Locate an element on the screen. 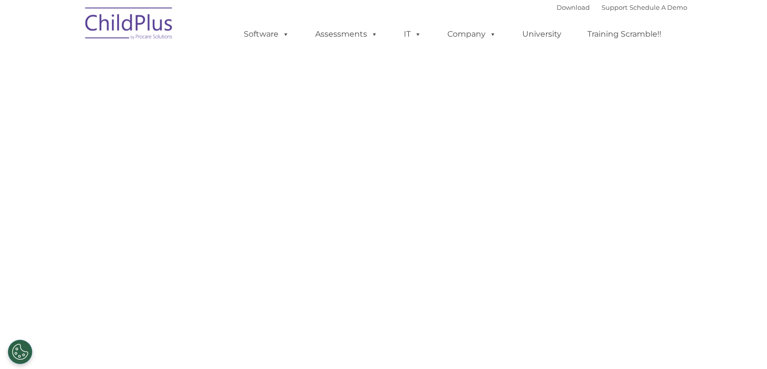 This screenshot has width=767, height=369. a: IT is located at coordinates (412, 34).